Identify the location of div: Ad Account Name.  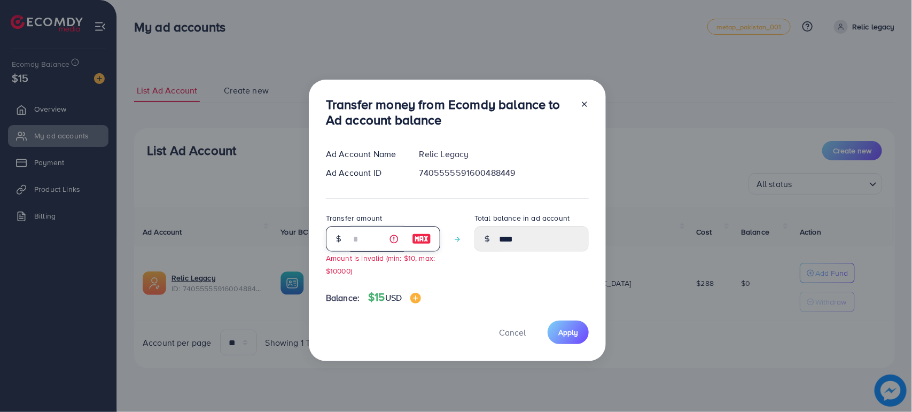
(364, 154).